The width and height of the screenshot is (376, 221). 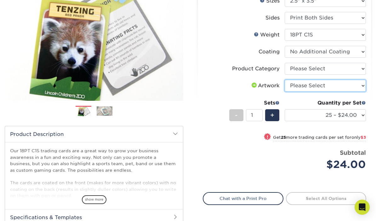 What do you see at coordinates (254, 103) in the screenshot?
I see `div: Sets` at bounding box center [254, 103].